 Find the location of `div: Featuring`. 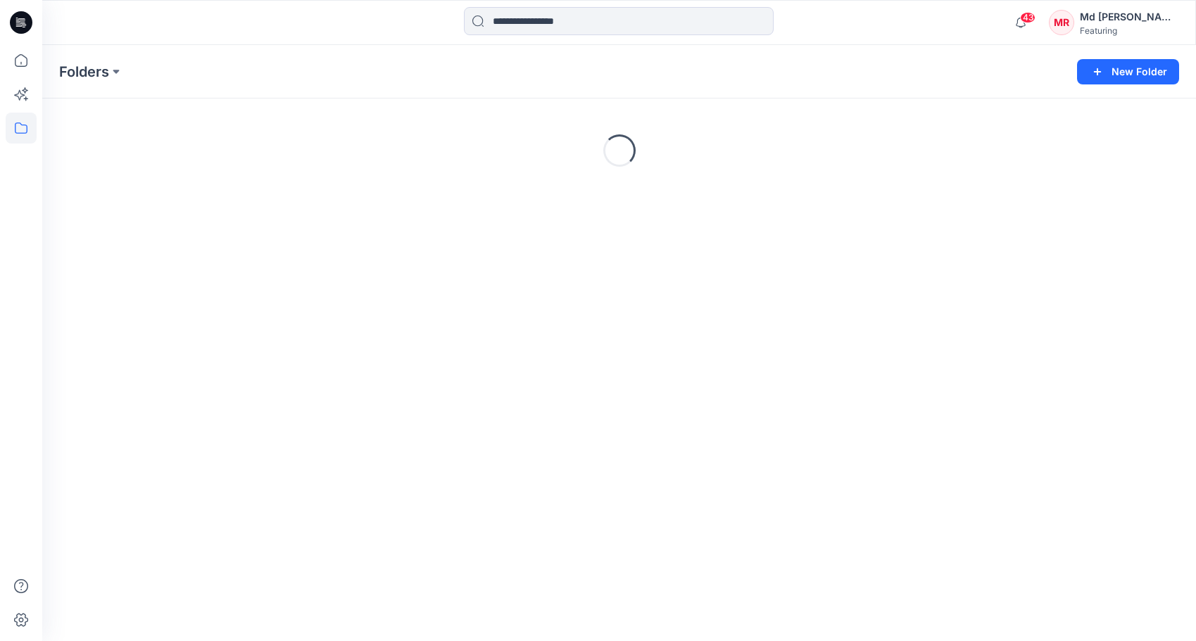

div: Featuring is located at coordinates (1129, 30).